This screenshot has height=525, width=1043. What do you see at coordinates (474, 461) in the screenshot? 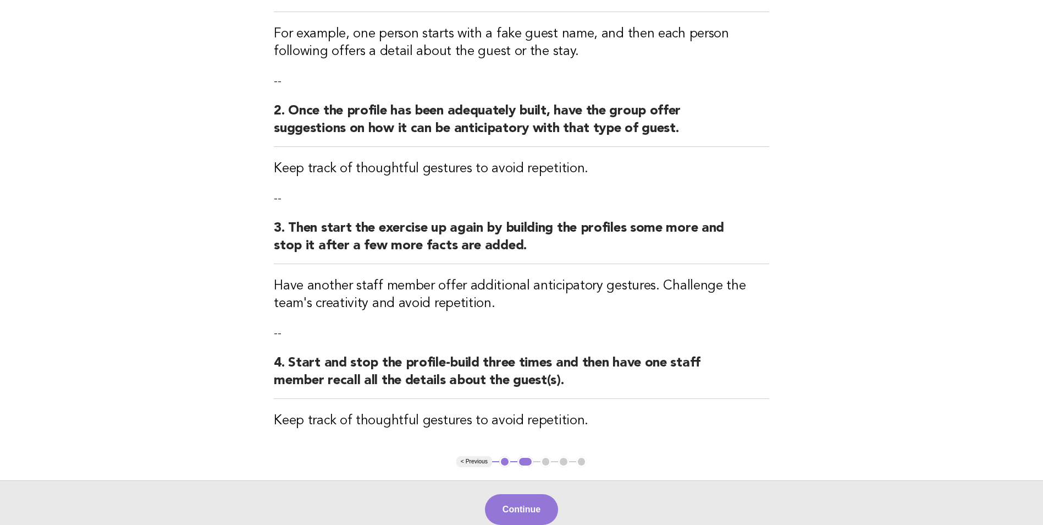
I see `button: < Previous` at bounding box center [474, 461].